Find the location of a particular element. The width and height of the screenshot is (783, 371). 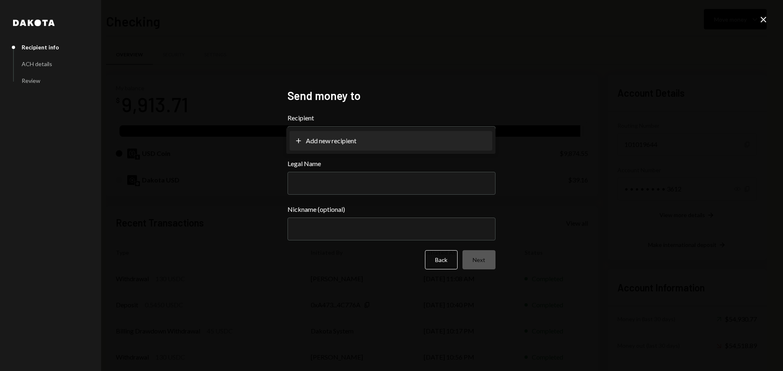

div: ACH details is located at coordinates (37, 64).